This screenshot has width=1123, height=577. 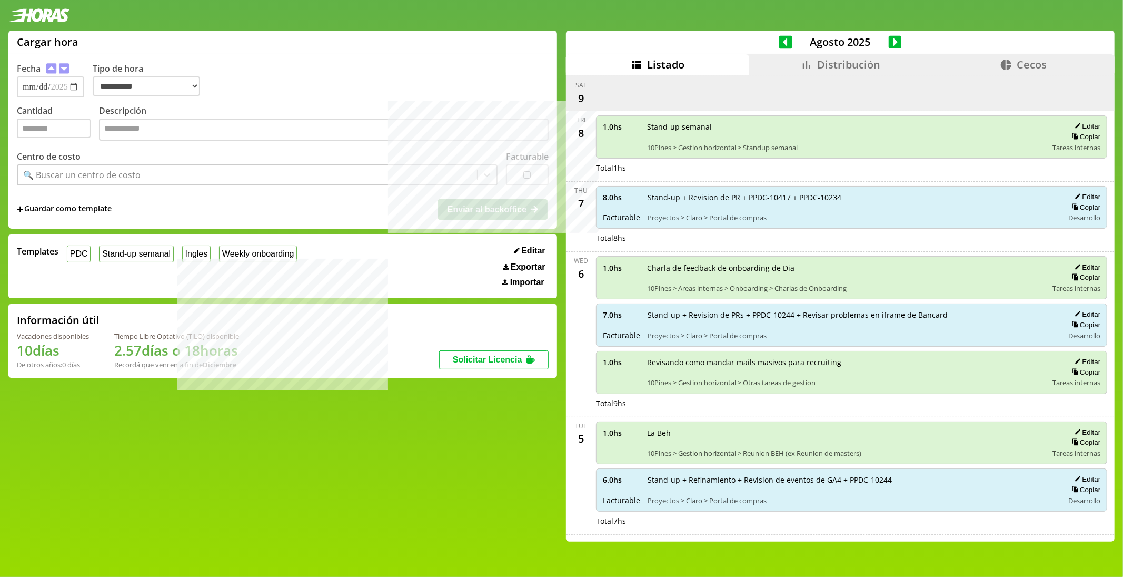 What do you see at coordinates (176, 350) in the screenshot?
I see `h1: 2.57 días o 18 horas` at bounding box center [176, 350].